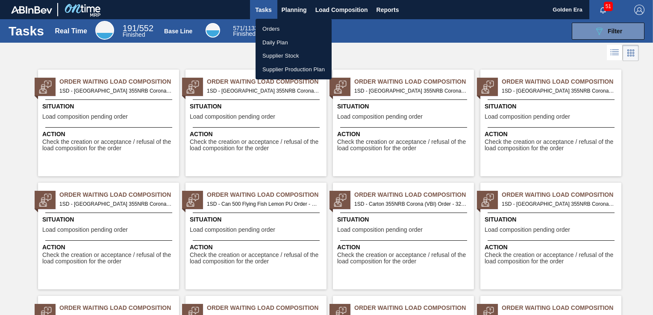  Describe the element at coordinates (294, 56) in the screenshot. I see `a: Supplier Stock` at that location.